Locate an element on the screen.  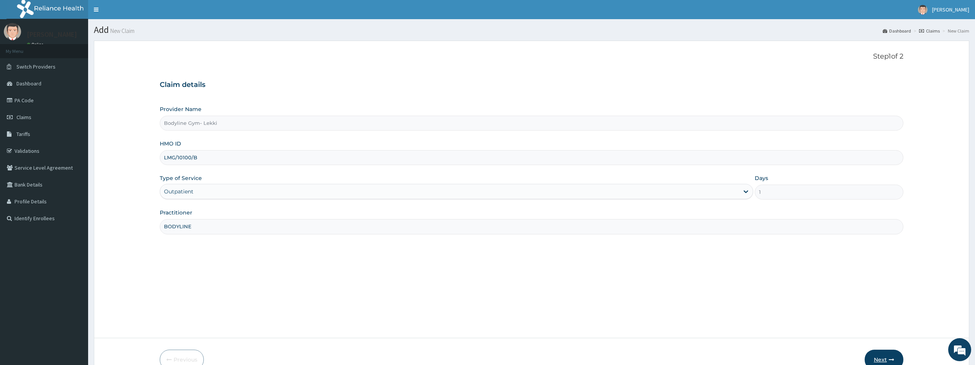
li: New Claim is located at coordinates (955, 31).